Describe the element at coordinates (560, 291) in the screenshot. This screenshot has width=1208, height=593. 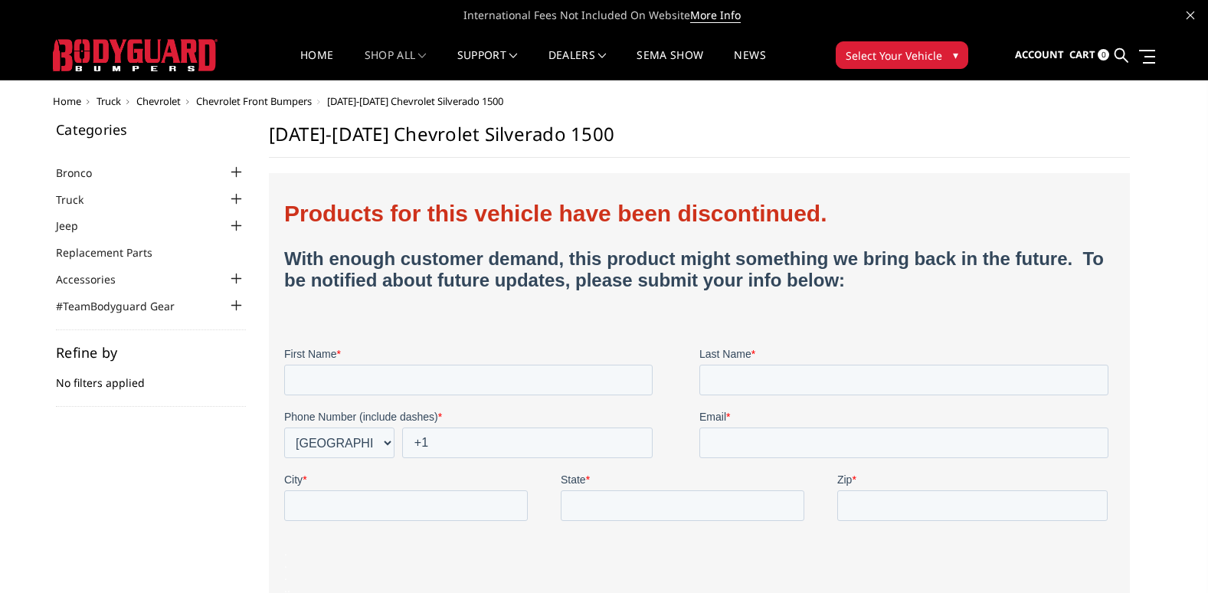
I see `span: Zip` at that location.